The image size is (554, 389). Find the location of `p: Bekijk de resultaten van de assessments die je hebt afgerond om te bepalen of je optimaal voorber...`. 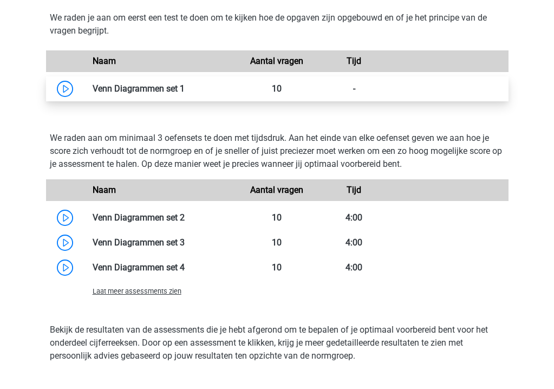

p: Bekijk de resultaten van de assessments die je hebt afgerond om te bepalen of je optimaal voorber... is located at coordinates (278, 343).